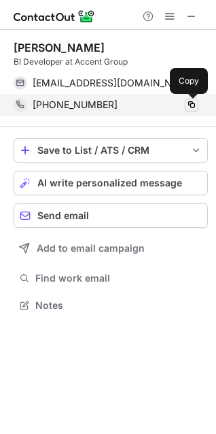 The image size is (216, 434). Describe the element at coordinates (111, 150) in the screenshot. I see `div: Save to List / ATS / CRM` at that location.